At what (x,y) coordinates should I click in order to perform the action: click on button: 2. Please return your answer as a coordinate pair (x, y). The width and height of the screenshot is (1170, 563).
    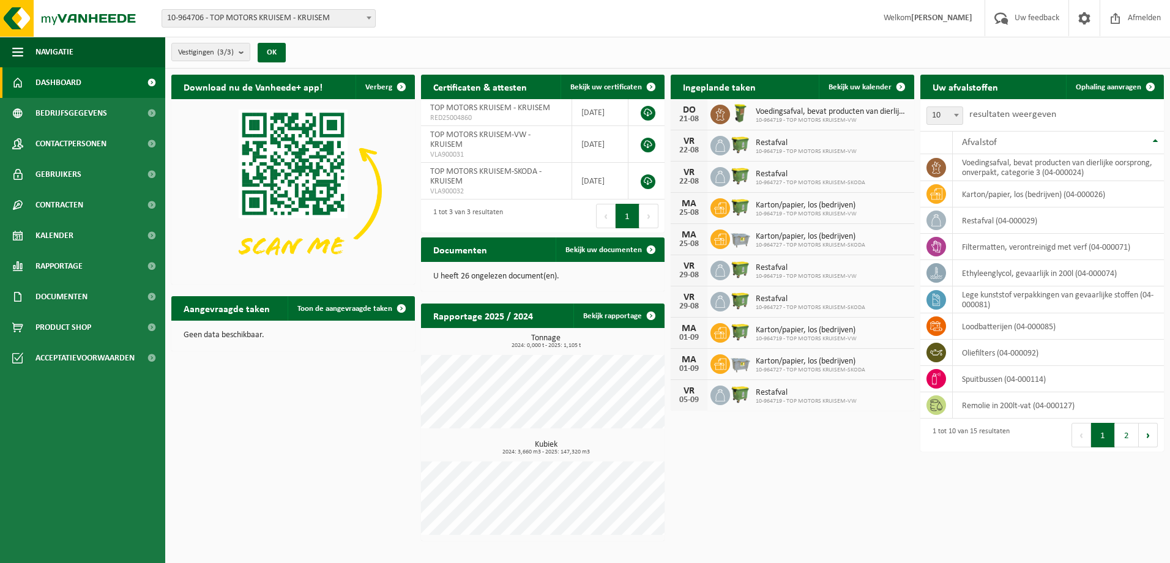
    Looking at the image, I should click on (1126, 435).